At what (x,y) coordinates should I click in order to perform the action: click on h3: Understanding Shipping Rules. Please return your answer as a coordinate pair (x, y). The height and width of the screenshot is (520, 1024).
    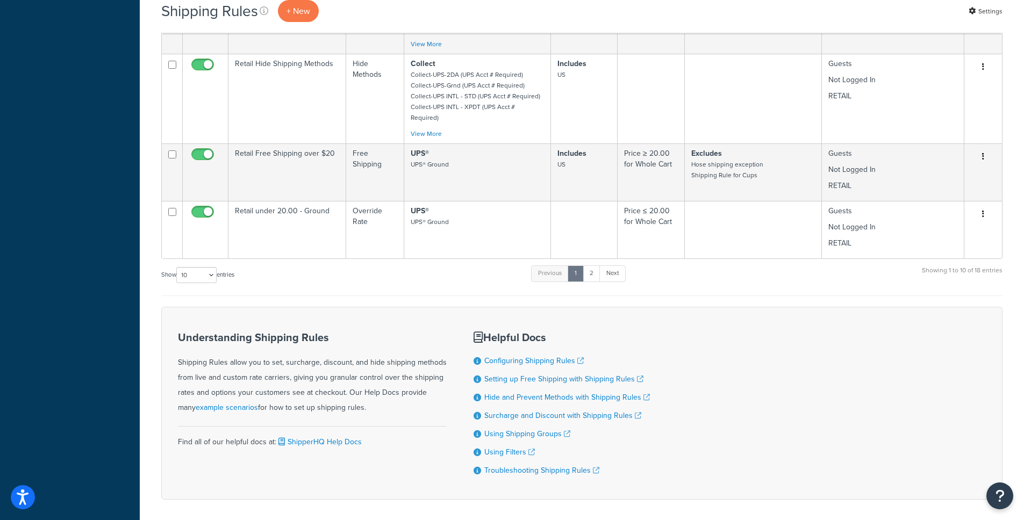
    Looking at the image, I should click on (312, 338).